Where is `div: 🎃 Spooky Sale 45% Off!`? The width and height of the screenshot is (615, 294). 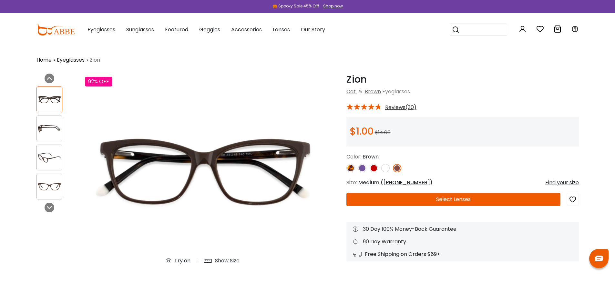 div: 🎃 Spooky Sale 45% Off! is located at coordinates (296, 6).